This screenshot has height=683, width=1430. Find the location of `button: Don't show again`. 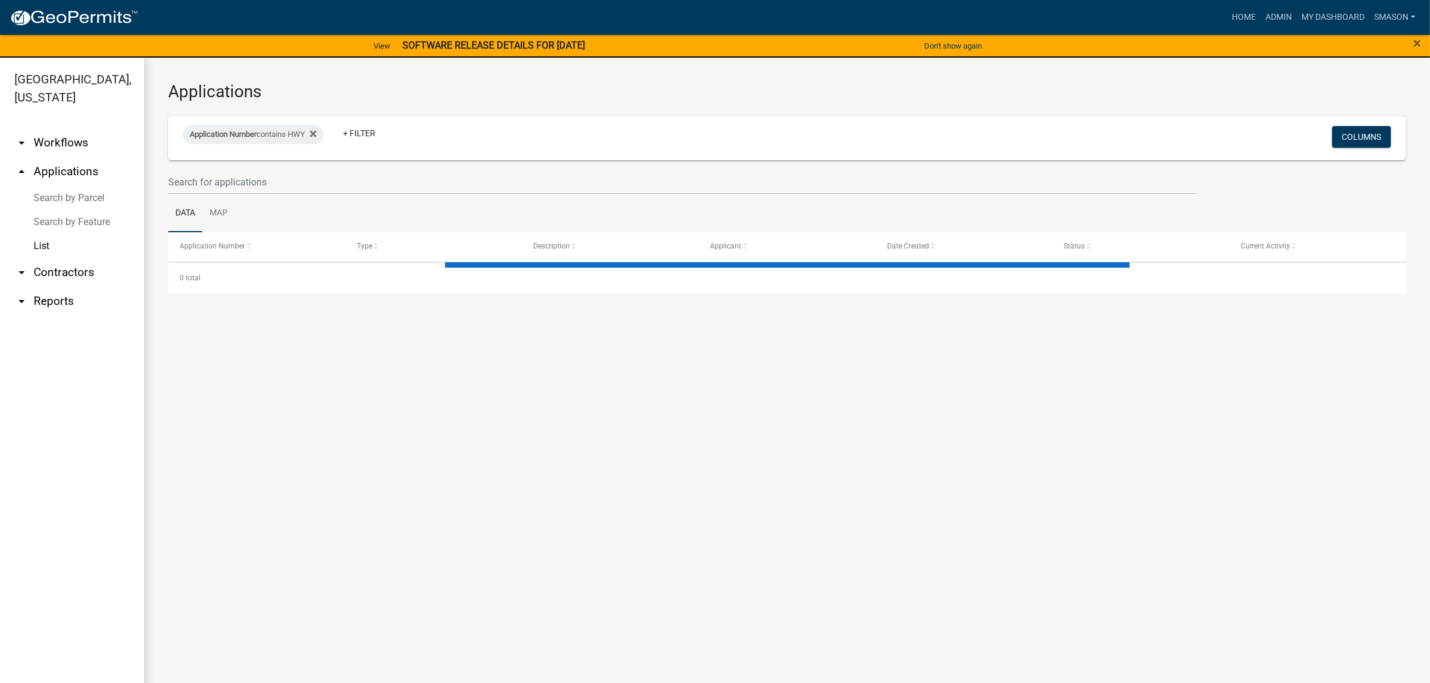

button: Don't show again is located at coordinates (953, 46).